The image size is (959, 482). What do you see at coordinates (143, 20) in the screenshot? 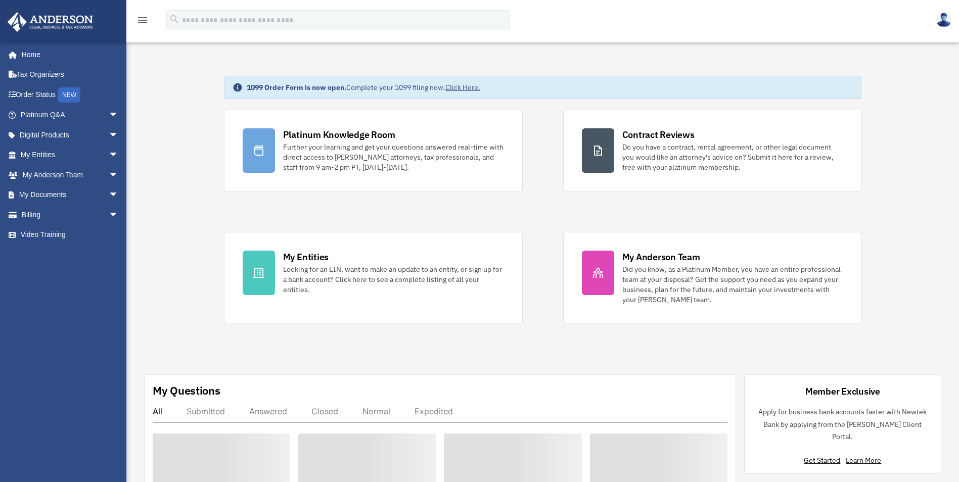
I see `i: menu` at bounding box center [143, 20].